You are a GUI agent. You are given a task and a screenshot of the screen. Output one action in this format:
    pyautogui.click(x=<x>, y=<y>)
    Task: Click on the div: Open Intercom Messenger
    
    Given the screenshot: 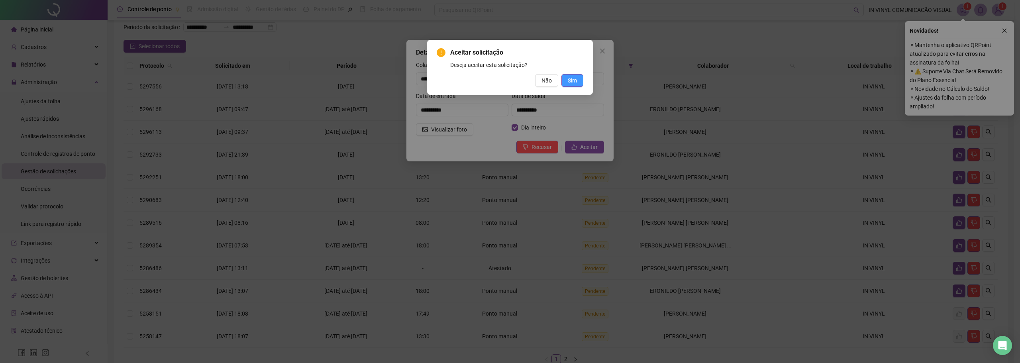 What is the action you would take?
    pyautogui.click(x=1002, y=345)
    